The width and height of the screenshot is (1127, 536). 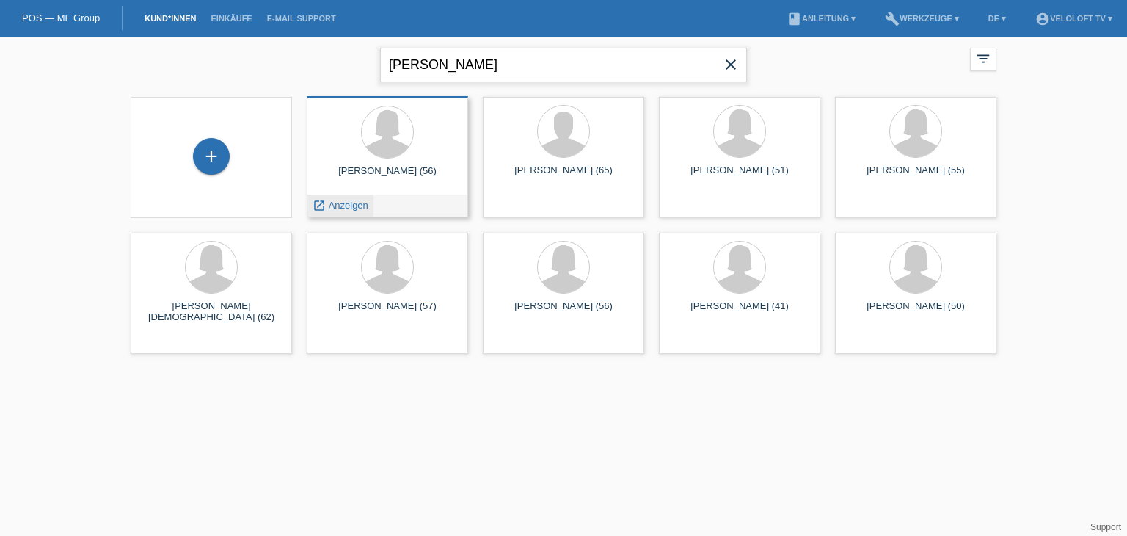 I want to click on a: Support, so click(x=1106, y=527).